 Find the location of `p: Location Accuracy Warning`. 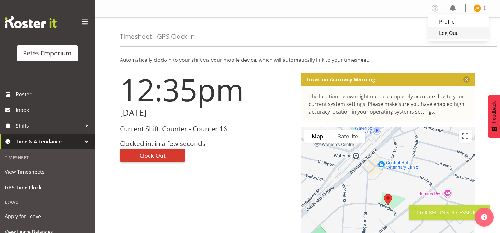

p: Location Accuracy Warning is located at coordinates (340, 79).